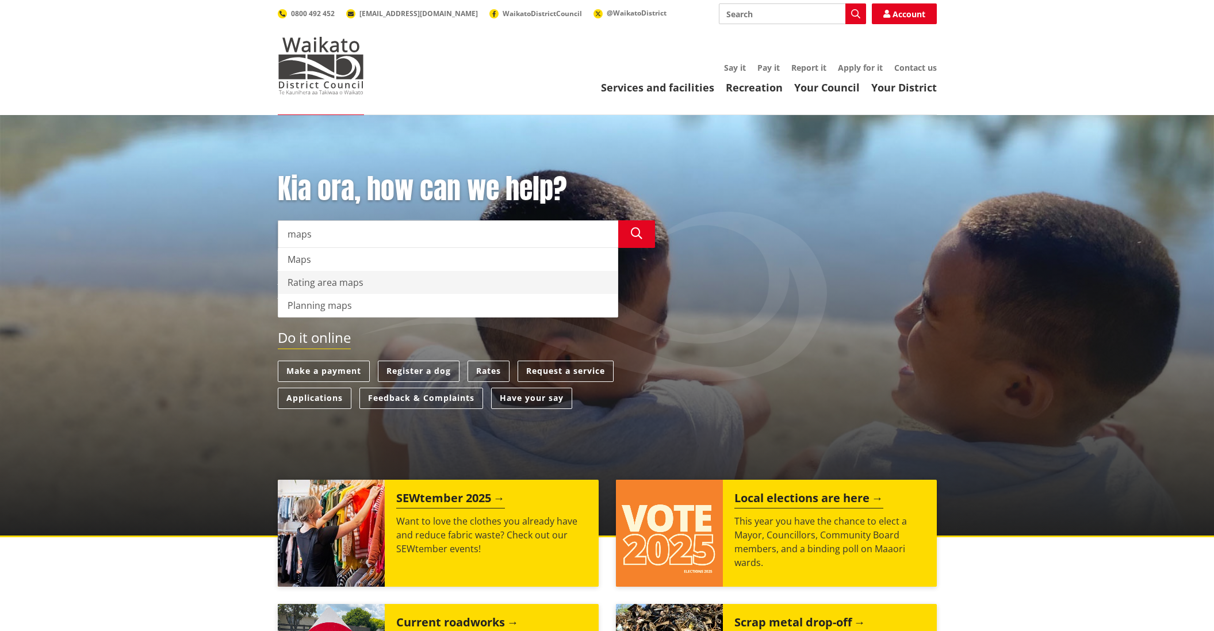 The height and width of the screenshot is (631, 1214). What do you see at coordinates (830, 542) in the screenshot?
I see `p: This year you have the chance to elect a Mayor, Councillors, Community Board members, and a bindi...` at bounding box center [830, 542].